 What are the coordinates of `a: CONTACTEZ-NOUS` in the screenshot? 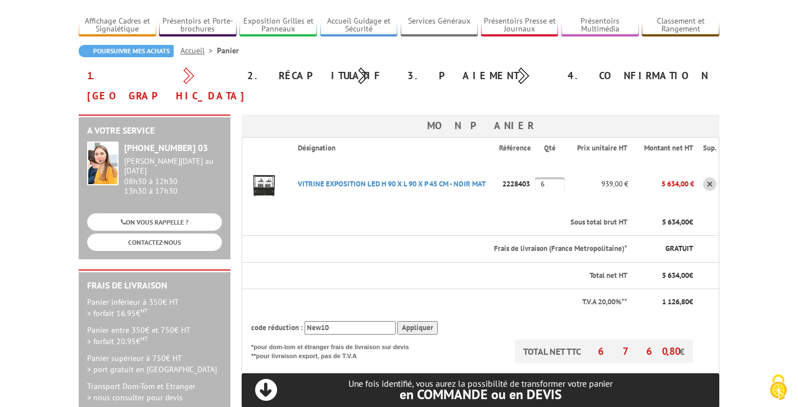 It's located at (155, 242).